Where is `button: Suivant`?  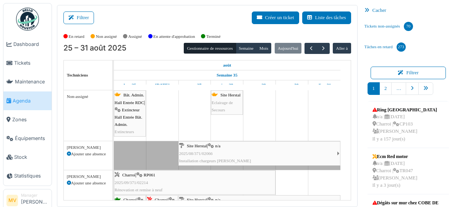
button: Suivant is located at coordinates (323, 48).